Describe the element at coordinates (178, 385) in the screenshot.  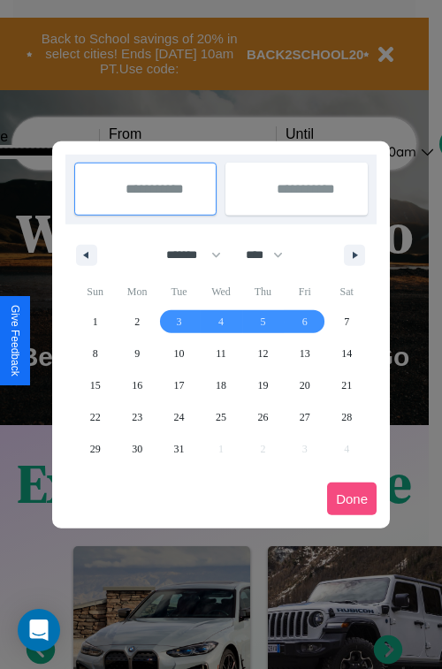
I see `button: 17` at that location.